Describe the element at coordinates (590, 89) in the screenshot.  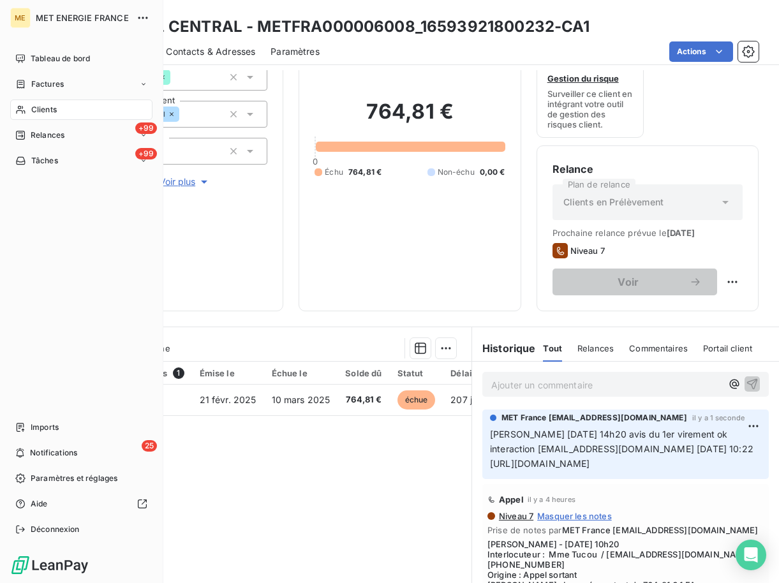
I see `button: Gestion du risqueSurveiller ce client en intégrant votre outil de gestion des risques client.` at that location.